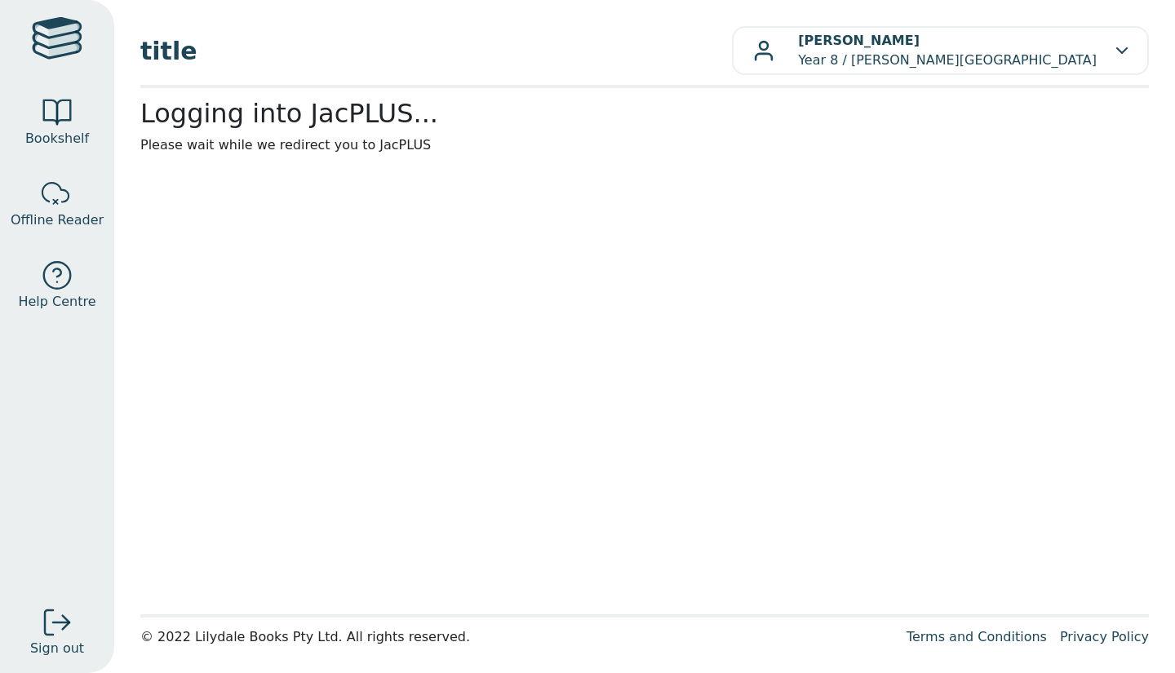 The width and height of the screenshot is (1175, 673). Describe the element at coordinates (436, 51) in the screenshot. I see `span: title` at that location.